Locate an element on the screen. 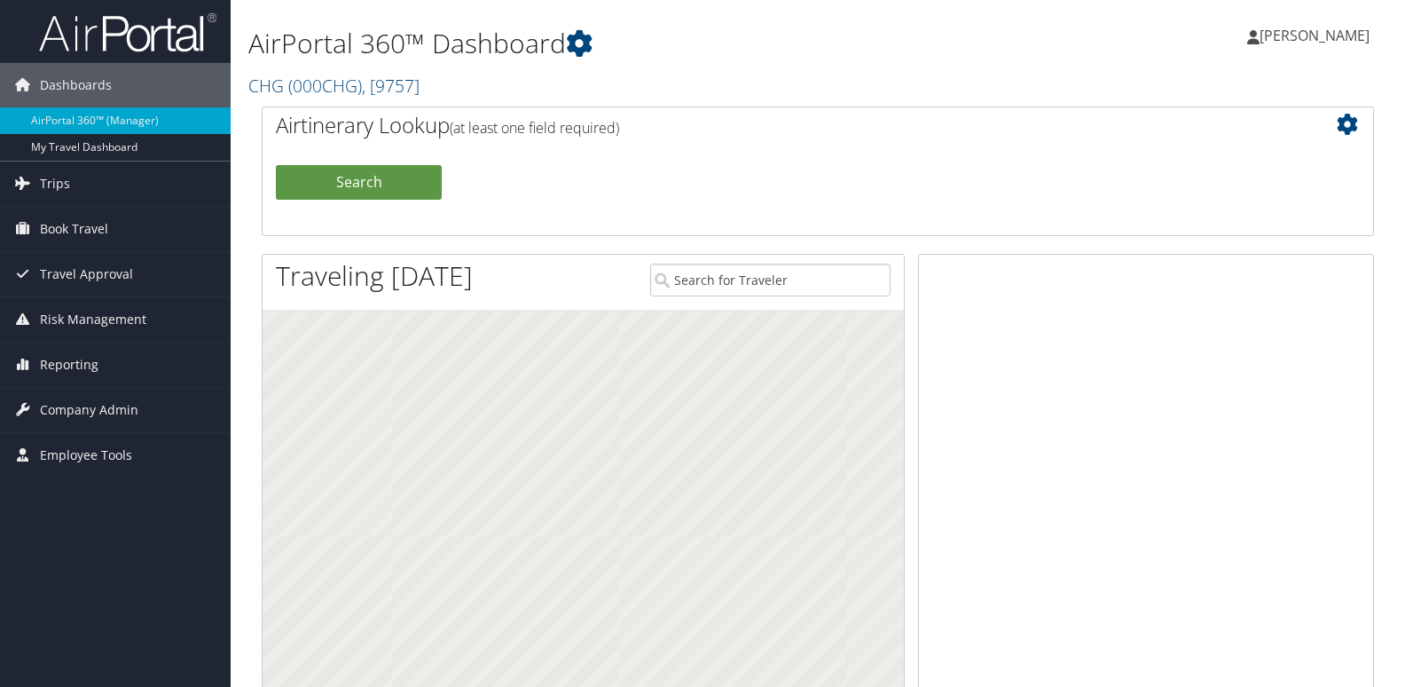  span: Dashboards is located at coordinates (75, 85).